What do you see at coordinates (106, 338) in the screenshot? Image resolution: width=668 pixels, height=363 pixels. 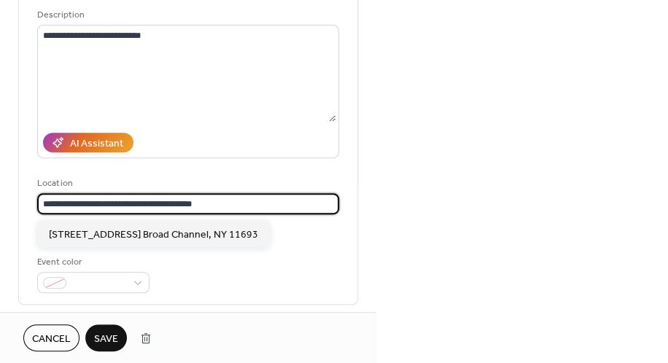 I see `button: Save` at bounding box center [106, 338].